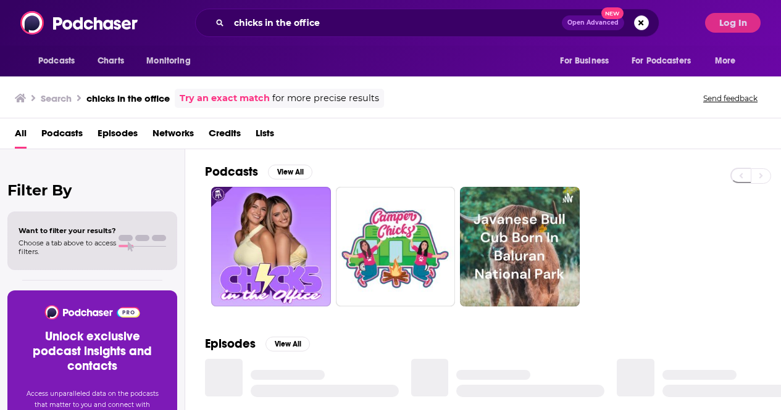 The height and width of the screenshot is (410, 781). I want to click on span: for more precise results, so click(325, 98).